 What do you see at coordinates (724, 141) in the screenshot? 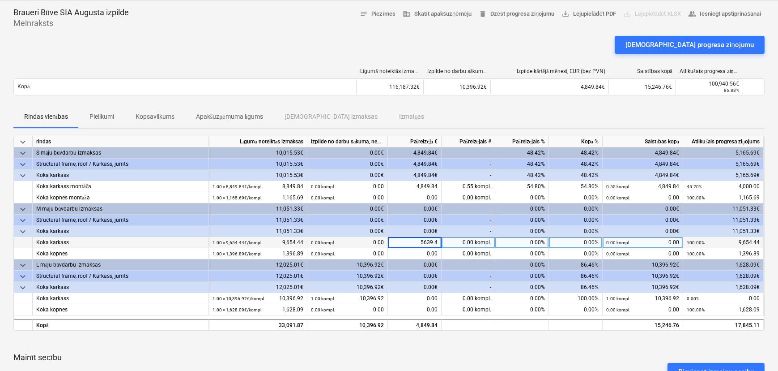
I see `div: Atlikušais progresa ziņojums` at bounding box center [724, 141].